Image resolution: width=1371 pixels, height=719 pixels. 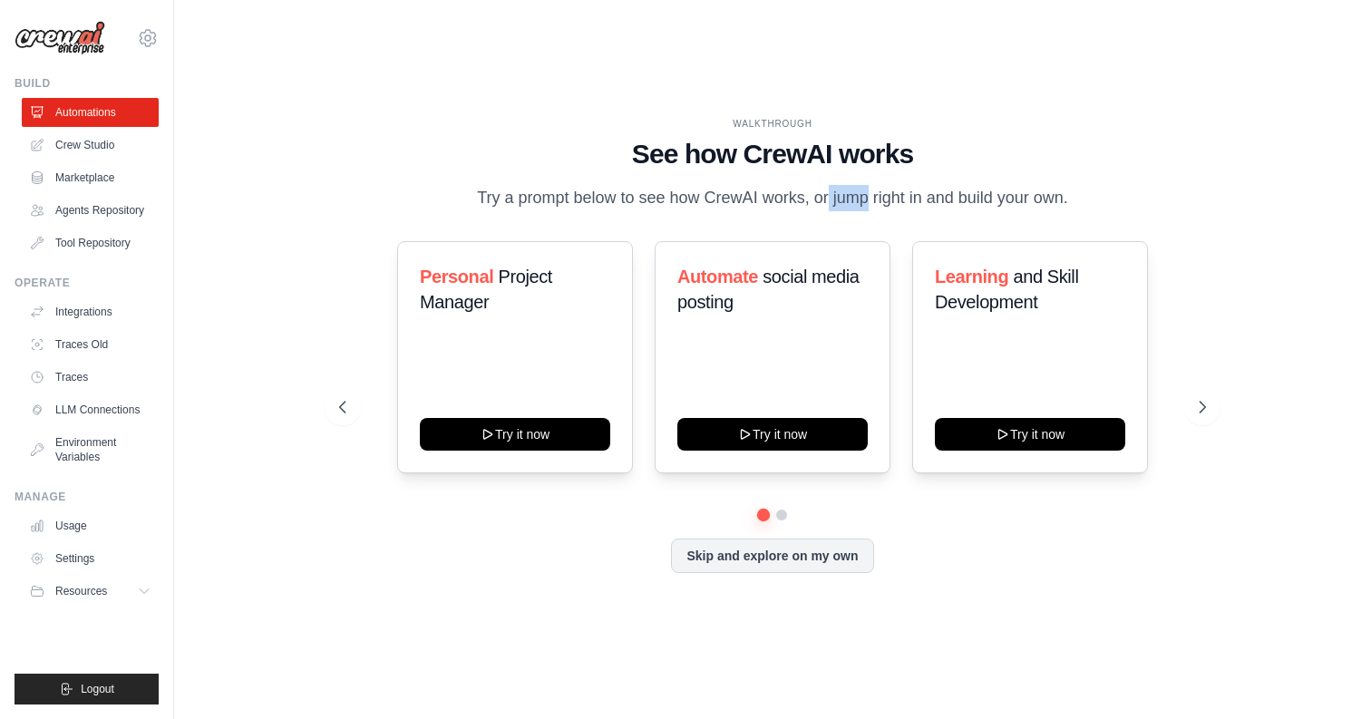 What do you see at coordinates (90, 145) in the screenshot?
I see `a: Crew Studio` at bounding box center [90, 145].